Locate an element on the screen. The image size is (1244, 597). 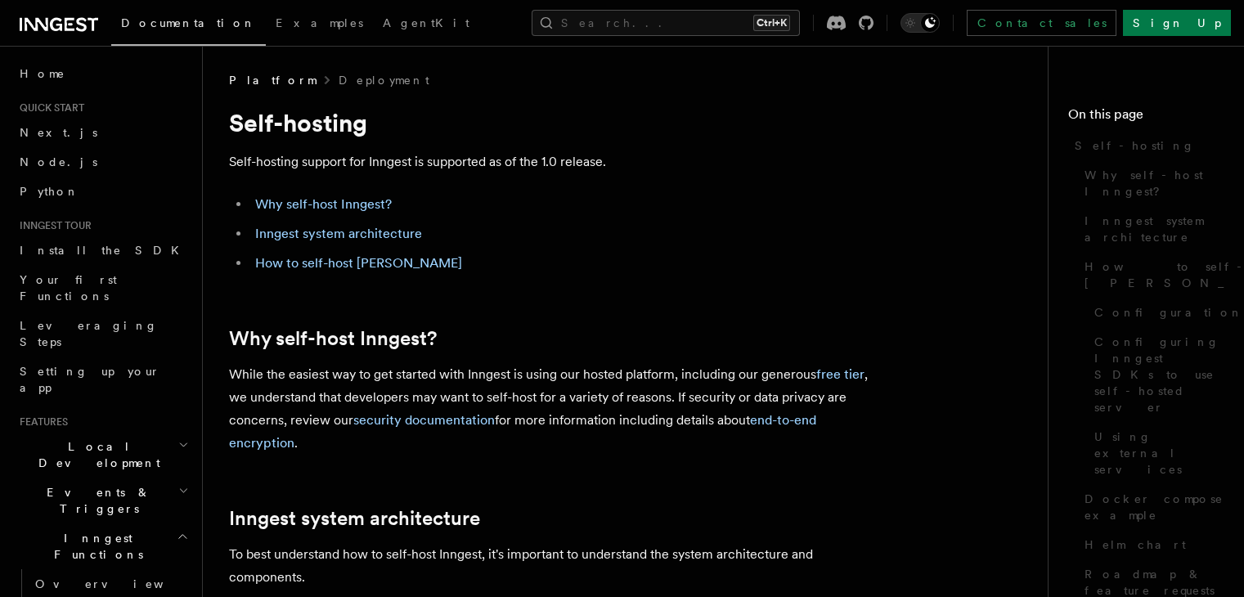
span: Inngest tour is located at coordinates (52, 226).